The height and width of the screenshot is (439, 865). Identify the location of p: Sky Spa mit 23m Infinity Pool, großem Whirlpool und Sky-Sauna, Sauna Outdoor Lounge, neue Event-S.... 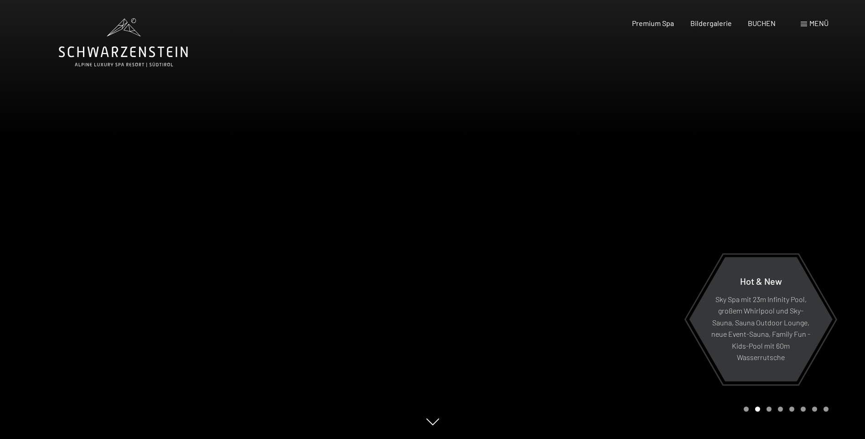
(760, 328).